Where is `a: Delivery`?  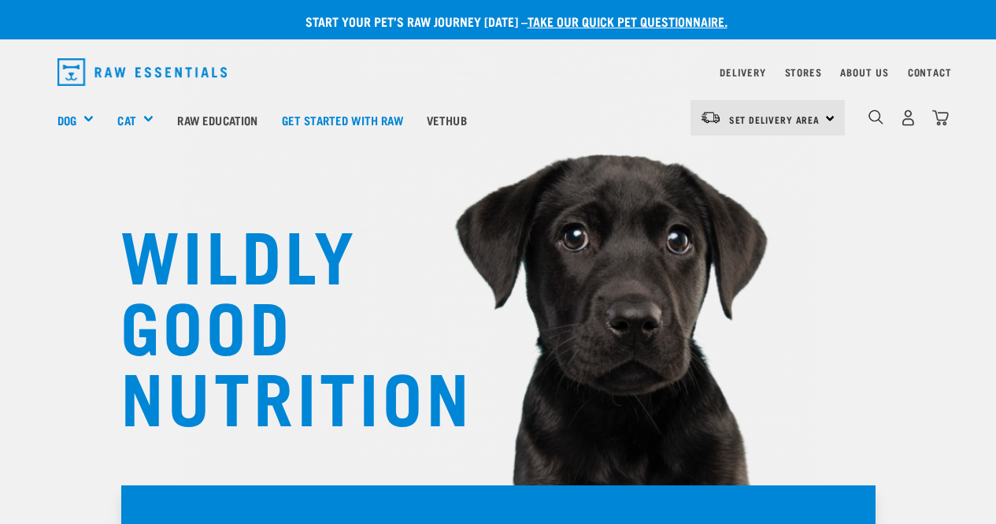
a: Delivery is located at coordinates (743, 72).